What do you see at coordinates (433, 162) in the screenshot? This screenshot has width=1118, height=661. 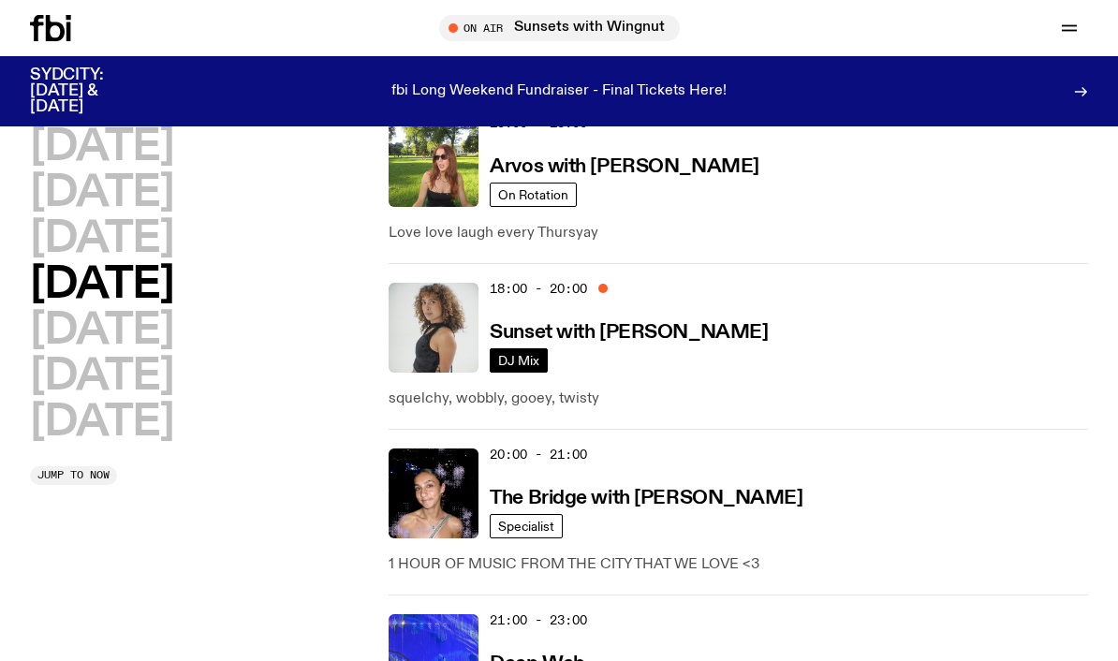 I see `img: Lizzie Bowles is sitting in a bright green field of grass, with dark sunglasses and a black top. ...` at bounding box center [433, 162].